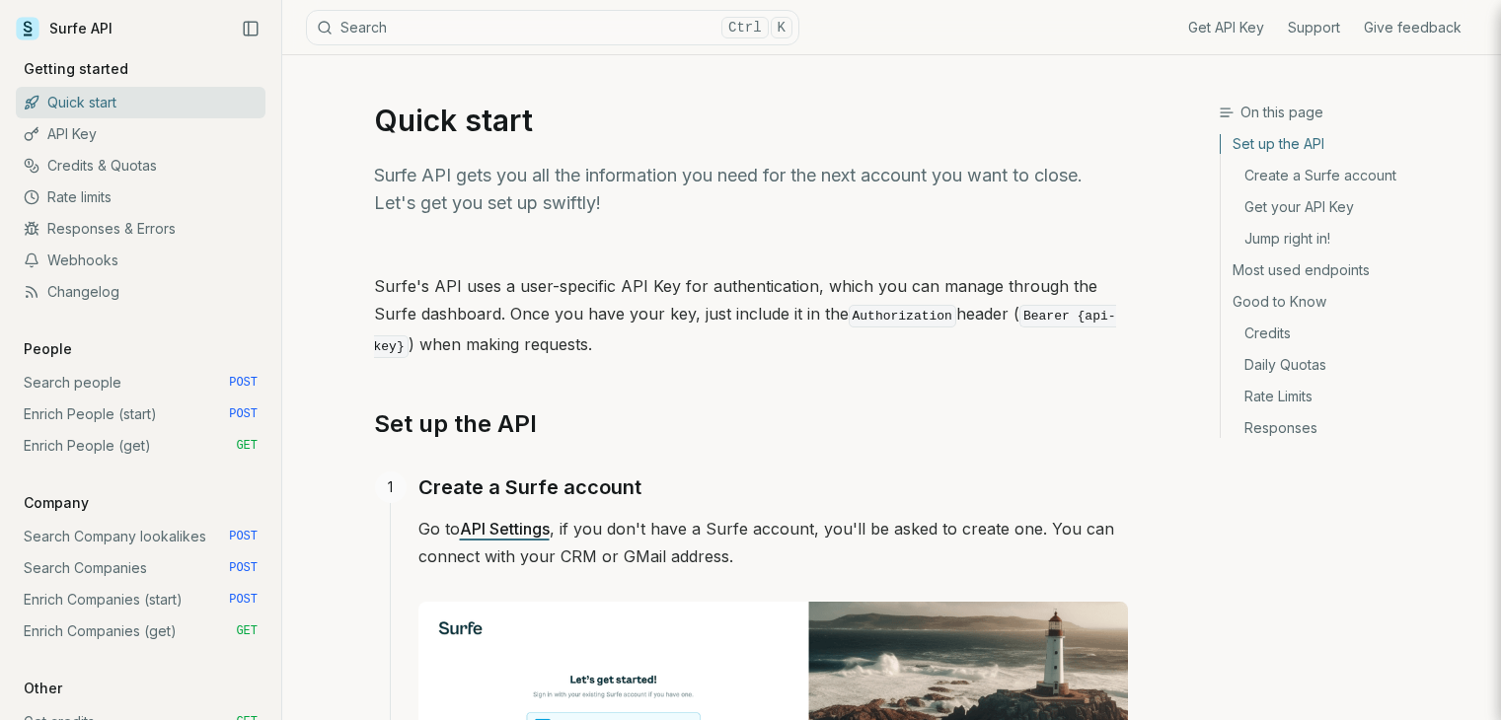  Describe the element at coordinates (1225, 28) in the screenshot. I see `a: Get API Key` at that location.